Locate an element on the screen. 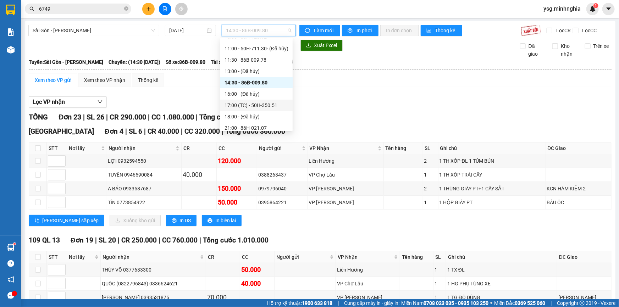  span: Cung cấp máy in - giấy in: is located at coordinates (372, 304).